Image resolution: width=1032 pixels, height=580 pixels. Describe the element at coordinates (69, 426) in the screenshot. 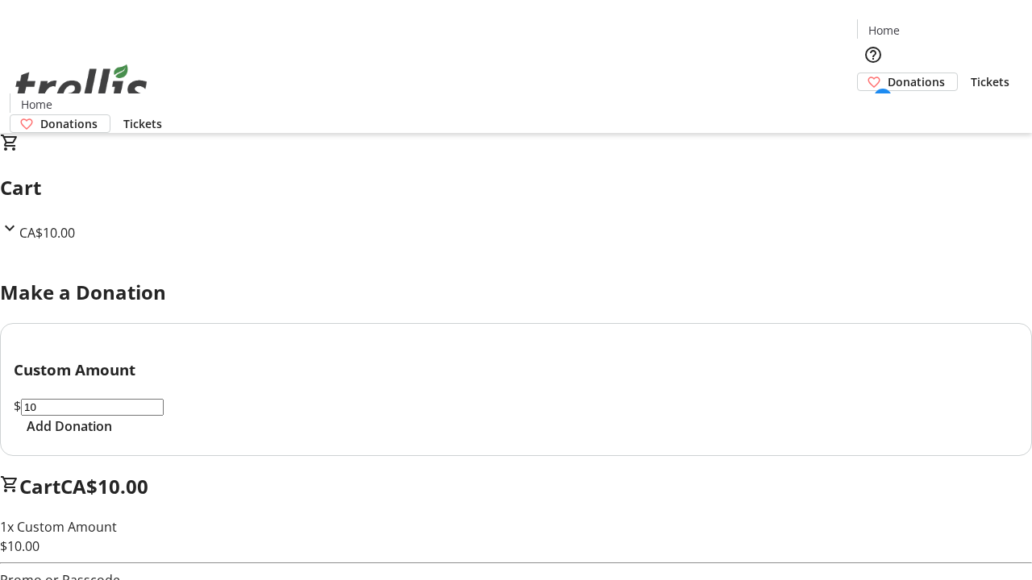

I see `span: Add Donation` at that location.